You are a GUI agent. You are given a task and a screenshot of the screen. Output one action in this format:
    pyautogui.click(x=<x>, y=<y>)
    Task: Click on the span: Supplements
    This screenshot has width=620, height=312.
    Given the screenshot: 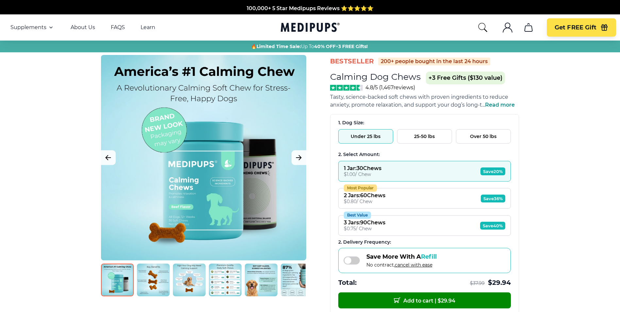 What is the action you would take?
    pyautogui.click(x=28, y=27)
    